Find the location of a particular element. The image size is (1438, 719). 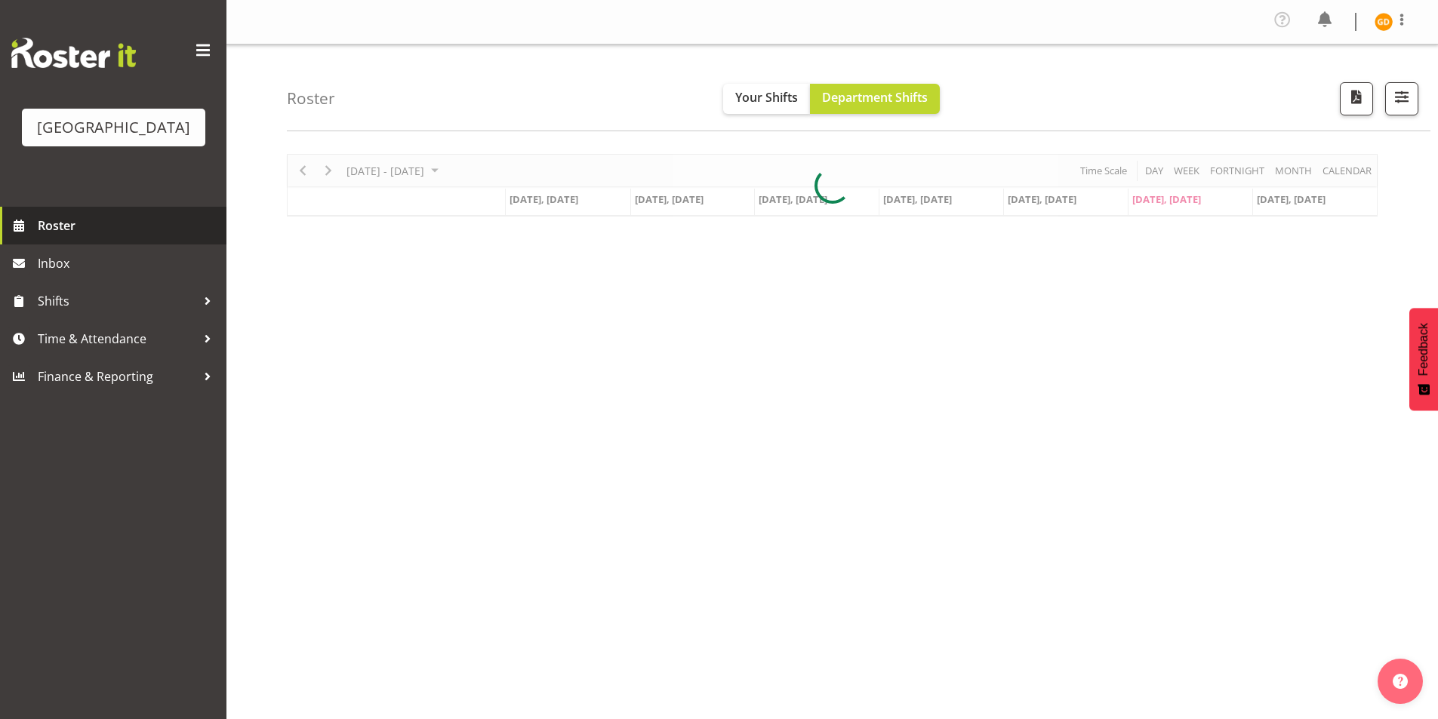

img: help-xxl-2.png is located at coordinates (1400, 682).